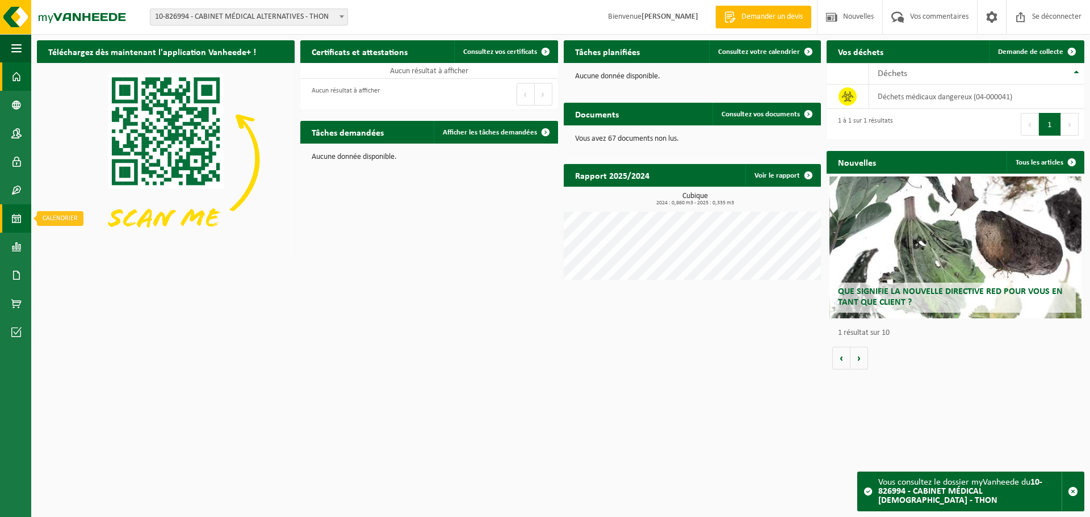 The width and height of the screenshot is (1090, 517). What do you see at coordinates (505, 52) in the screenshot?
I see `a: Consultez vos certificats` at bounding box center [505, 52].